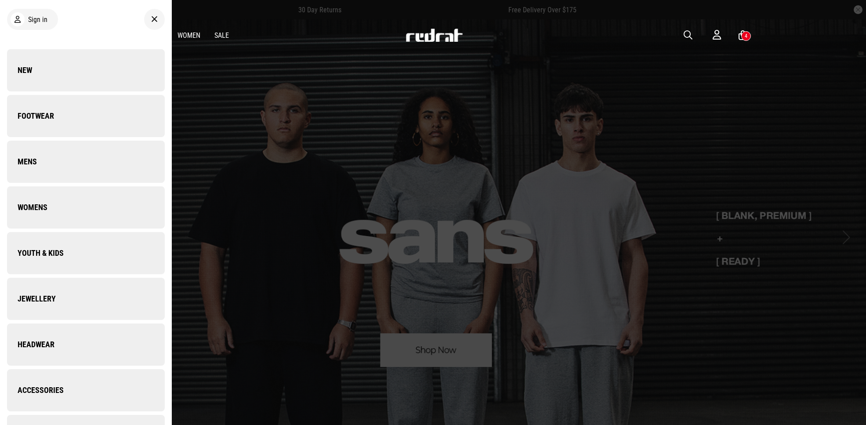  What do you see at coordinates (86, 390) in the screenshot?
I see `a: Accessories Company` at bounding box center [86, 390].